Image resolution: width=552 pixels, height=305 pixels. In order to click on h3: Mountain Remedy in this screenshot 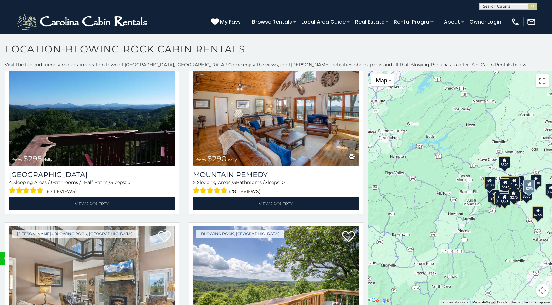, I will do `click(276, 175)`.